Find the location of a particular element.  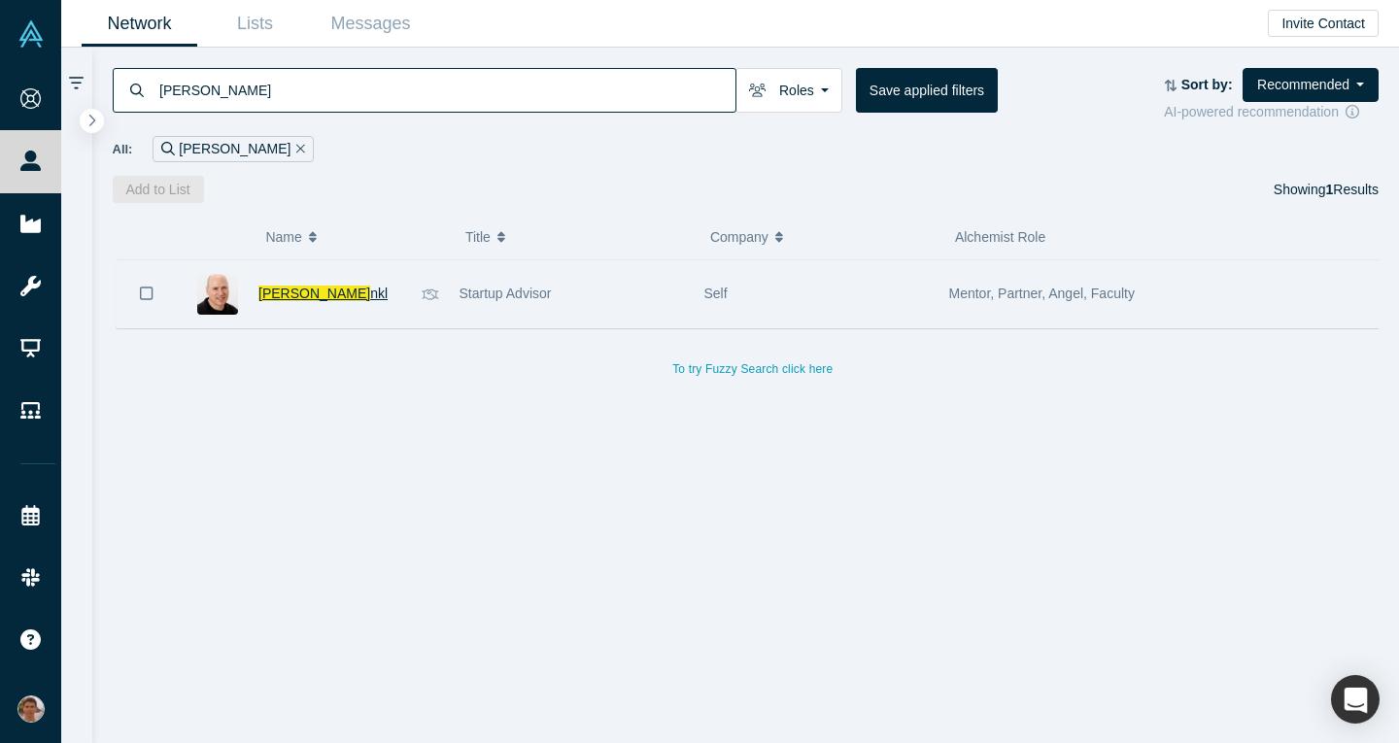

div: Showing is located at coordinates (1326, 189).